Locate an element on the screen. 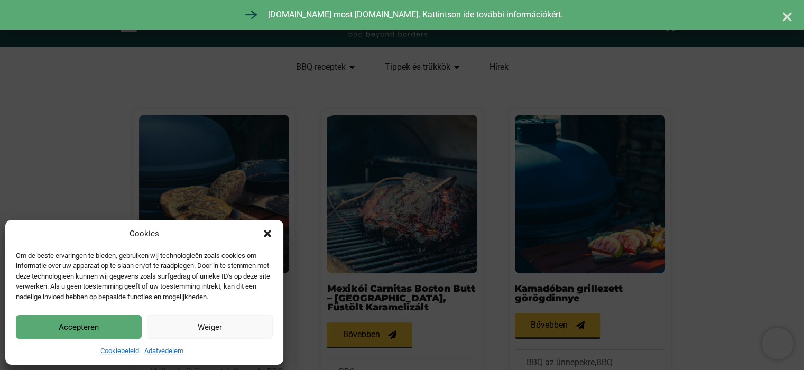 This screenshot has height=370, width=804. div: Om de beste ervaringen te bieden, gebruiken wij technologieën zoals cookies om informatie over uw... is located at coordinates (144, 276).